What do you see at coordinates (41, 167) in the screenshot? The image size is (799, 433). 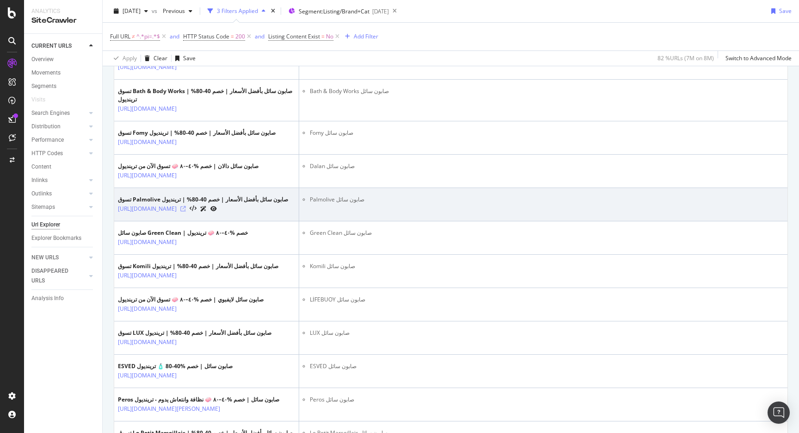 I see `div: Content` at bounding box center [41, 167].